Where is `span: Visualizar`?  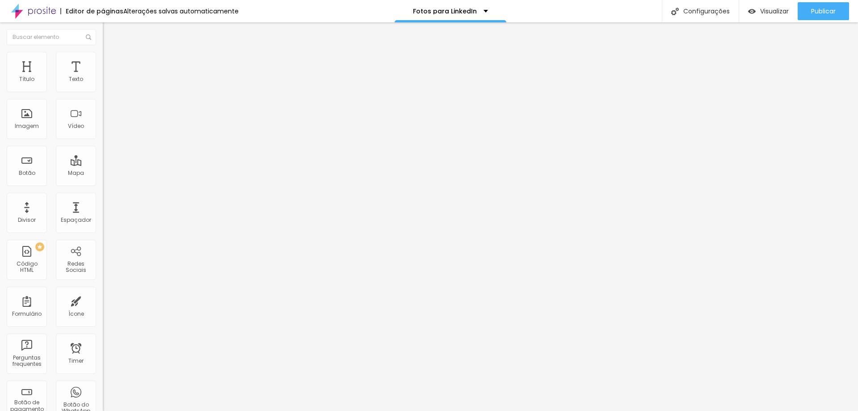 span: Visualizar is located at coordinates (775, 11).